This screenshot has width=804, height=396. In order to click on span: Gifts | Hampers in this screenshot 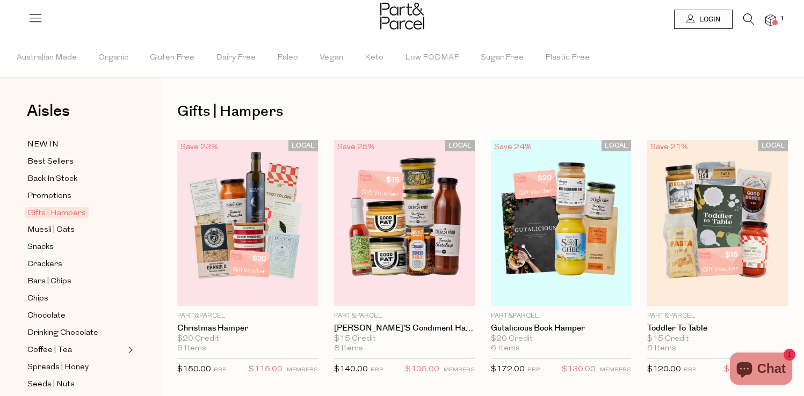, I will do `click(56, 213)`.